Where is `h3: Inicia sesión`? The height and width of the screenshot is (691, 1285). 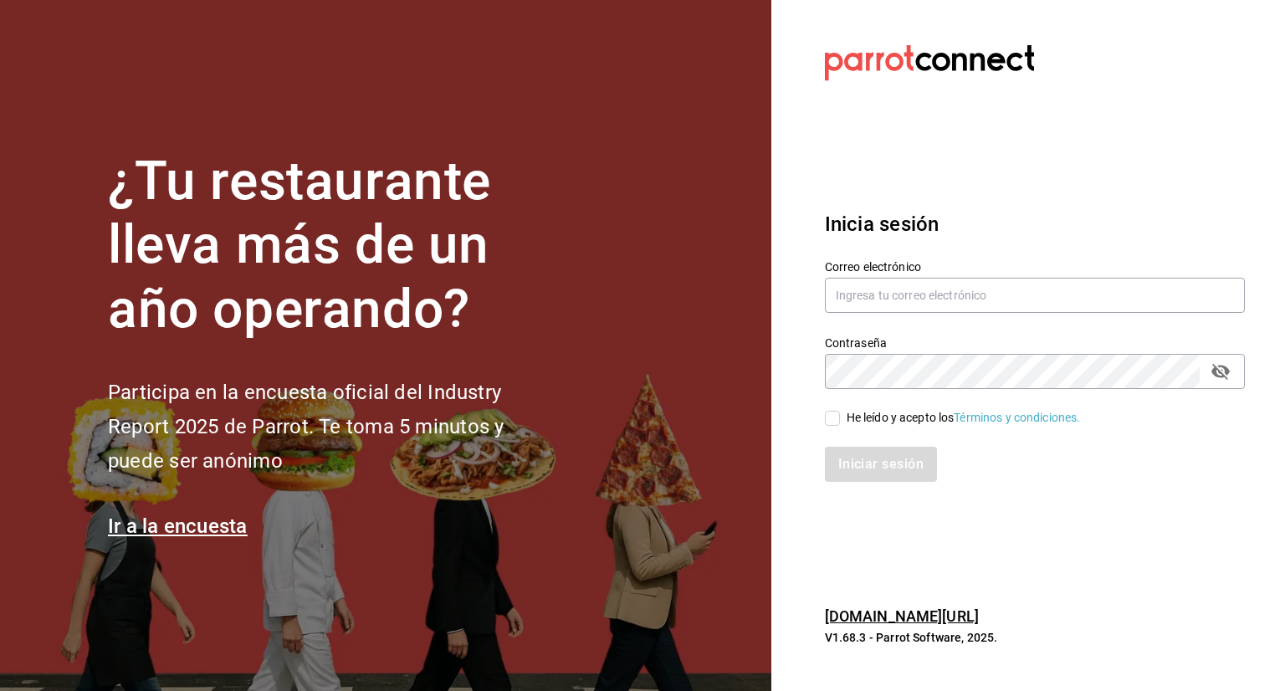 h3: Inicia sesión is located at coordinates (1034, 224).